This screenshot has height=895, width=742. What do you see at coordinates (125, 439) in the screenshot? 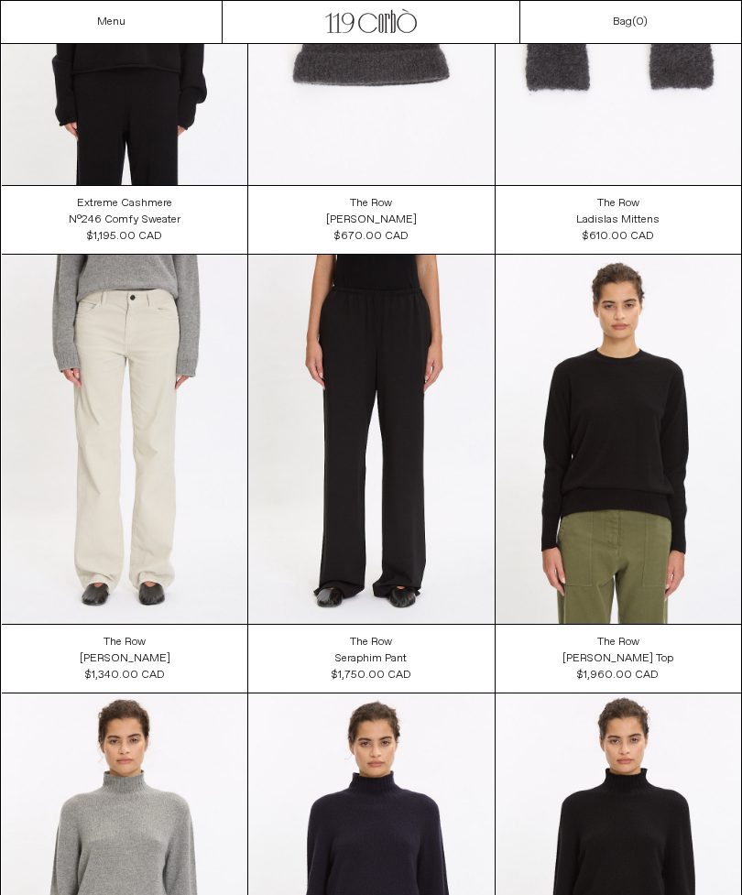
I see `img: The Row Carlyl Pant in ice` at bounding box center [125, 439].